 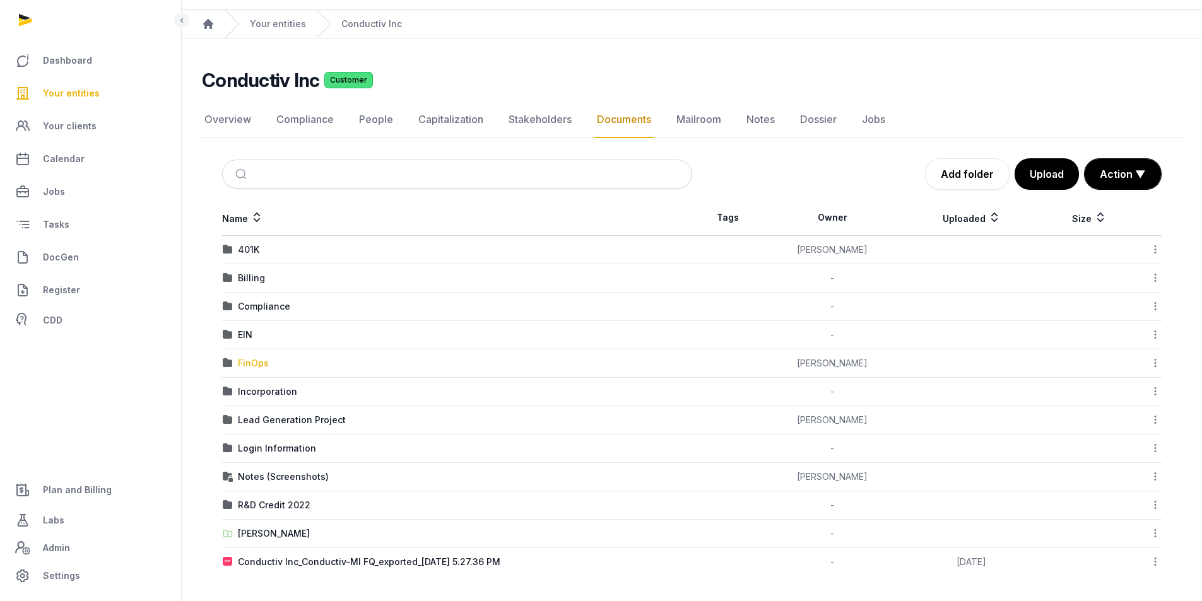 I want to click on nav: Tabs, so click(x=691, y=120).